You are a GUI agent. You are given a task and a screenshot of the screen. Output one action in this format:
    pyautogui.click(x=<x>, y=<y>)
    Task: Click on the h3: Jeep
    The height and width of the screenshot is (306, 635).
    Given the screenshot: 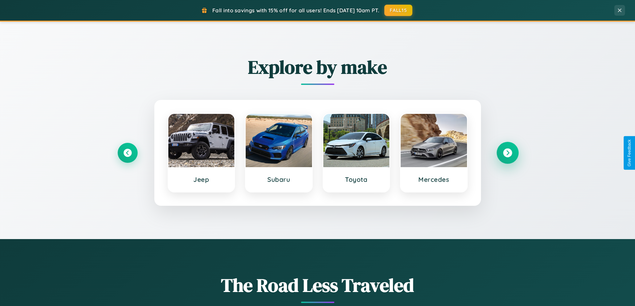 What is the action you would take?
    pyautogui.click(x=201, y=180)
    